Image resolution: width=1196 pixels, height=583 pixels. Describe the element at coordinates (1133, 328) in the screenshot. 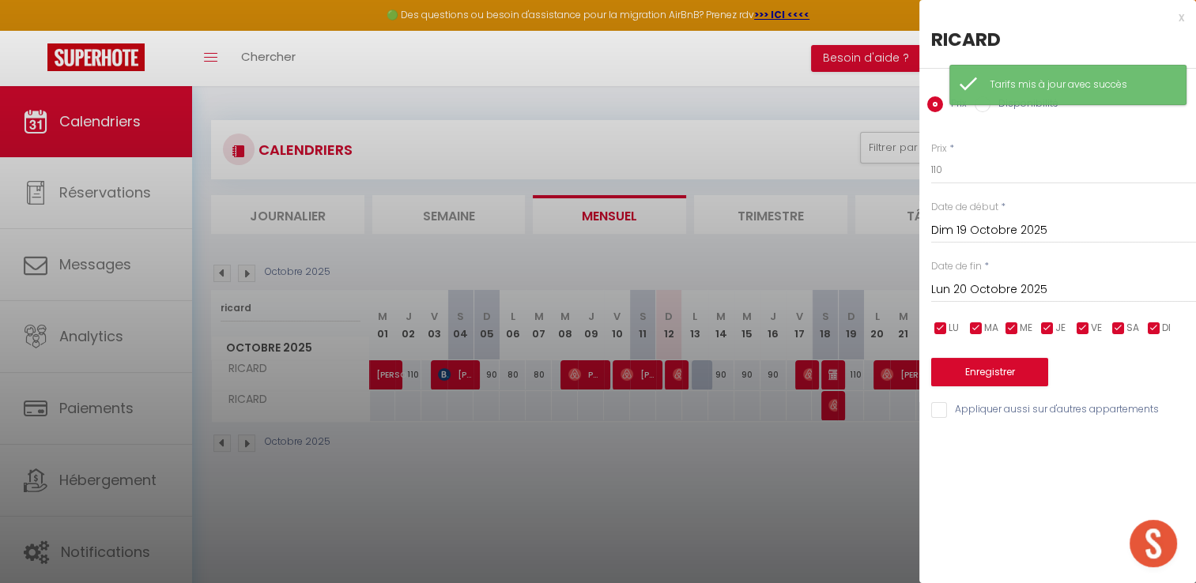

I see `span: SA` at that location.